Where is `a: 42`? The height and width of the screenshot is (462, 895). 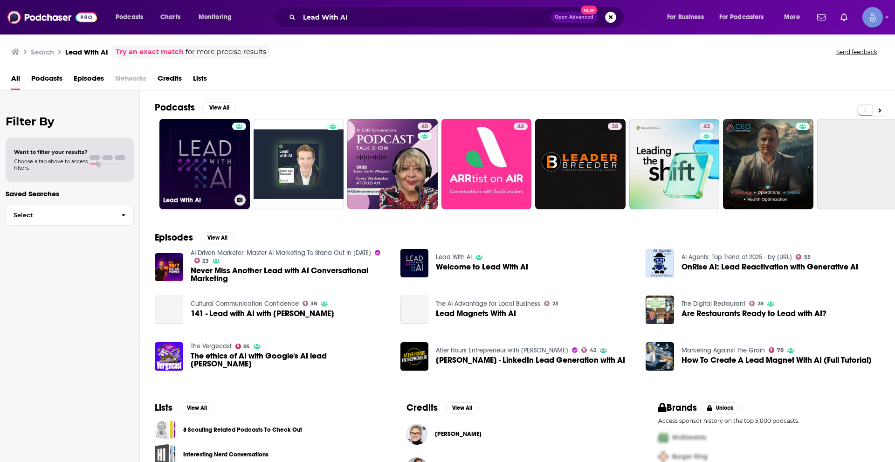
a: 42 is located at coordinates (589, 350).